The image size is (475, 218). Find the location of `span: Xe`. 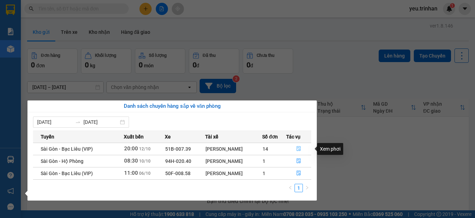

span: Xe is located at coordinates (168, 136).